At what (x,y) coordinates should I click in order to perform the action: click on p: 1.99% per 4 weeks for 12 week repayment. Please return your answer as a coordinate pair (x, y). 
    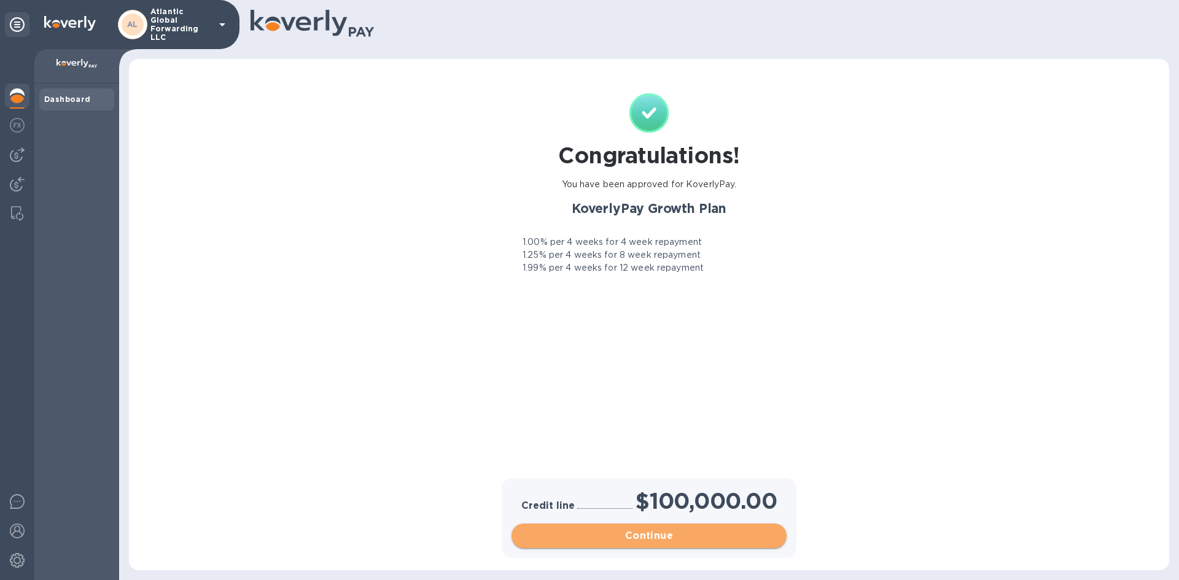
    Looking at the image, I should click on (613, 268).